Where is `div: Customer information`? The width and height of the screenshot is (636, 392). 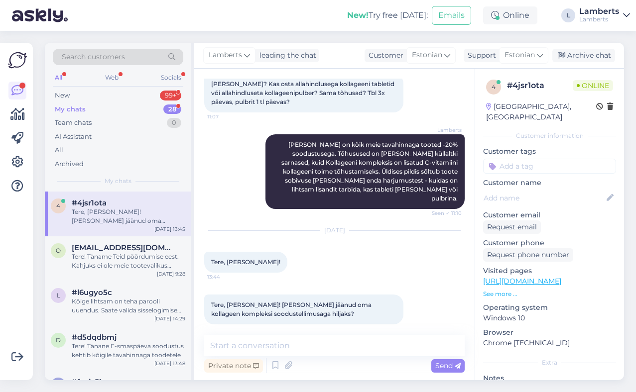 div: Customer information is located at coordinates (549, 136).